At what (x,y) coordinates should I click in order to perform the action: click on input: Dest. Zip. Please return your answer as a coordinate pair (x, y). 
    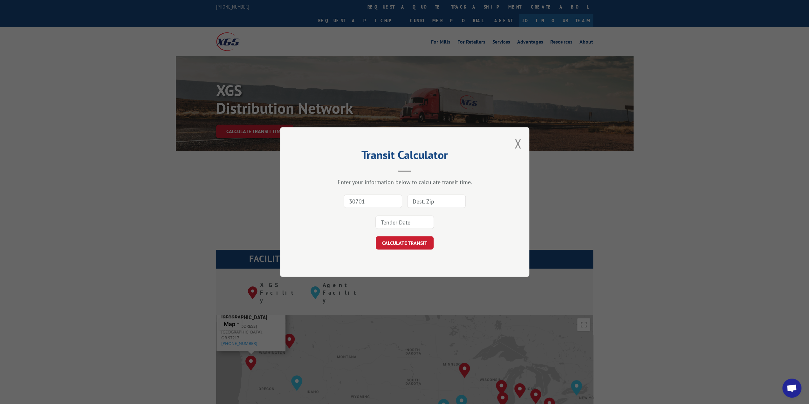
    Looking at the image, I should click on (436, 201).